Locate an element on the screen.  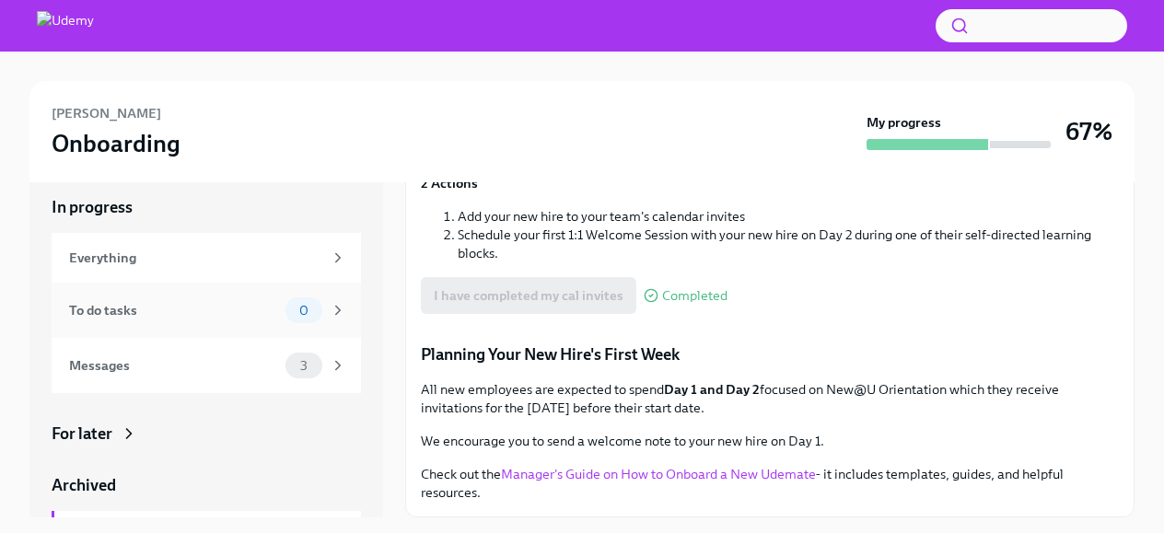
strong: My progress is located at coordinates (903, 122).